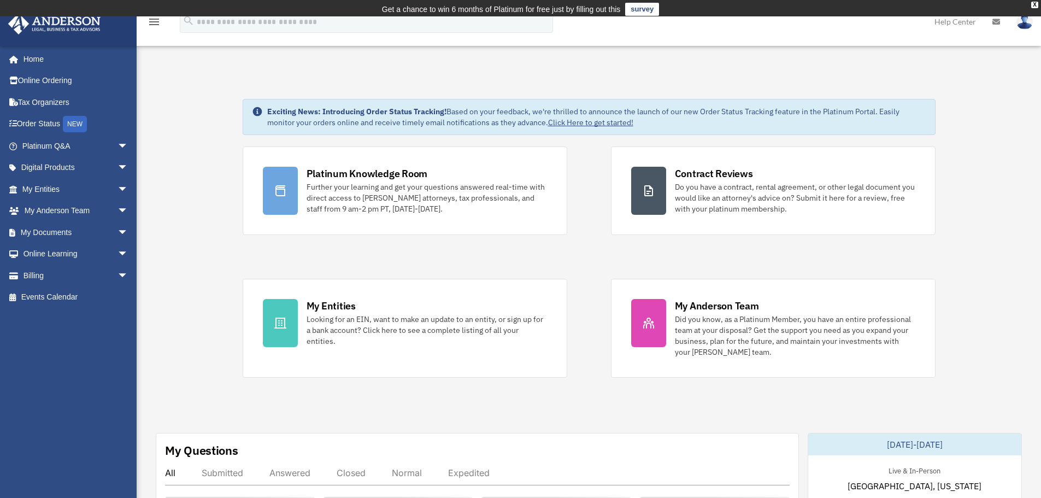  I want to click on a: Digital Productsarrow_drop_down, so click(76, 168).